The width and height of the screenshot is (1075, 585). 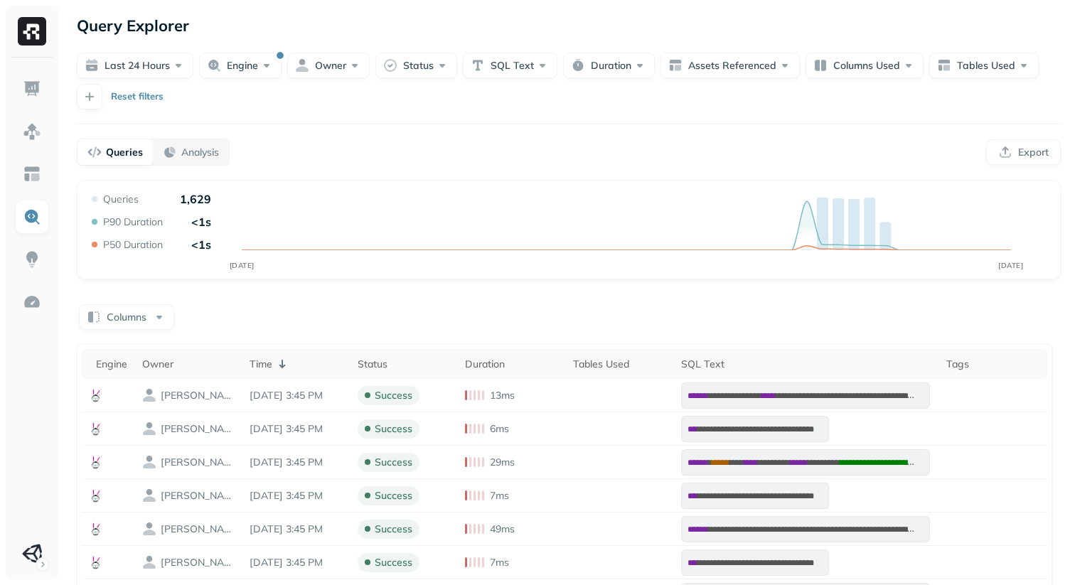 What do you see at coordinates (137, 97) in the screenshot?
I see `p: Reset filters` at bounding box center [137, 97].